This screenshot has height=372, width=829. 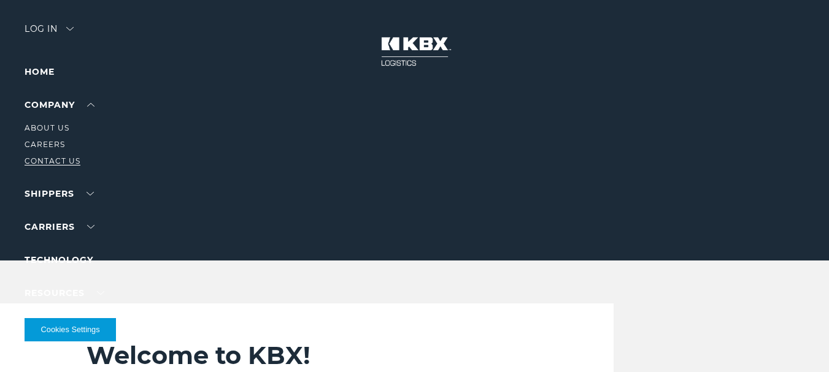 I want to click on a: Carriers, so click(x=60, y=227).